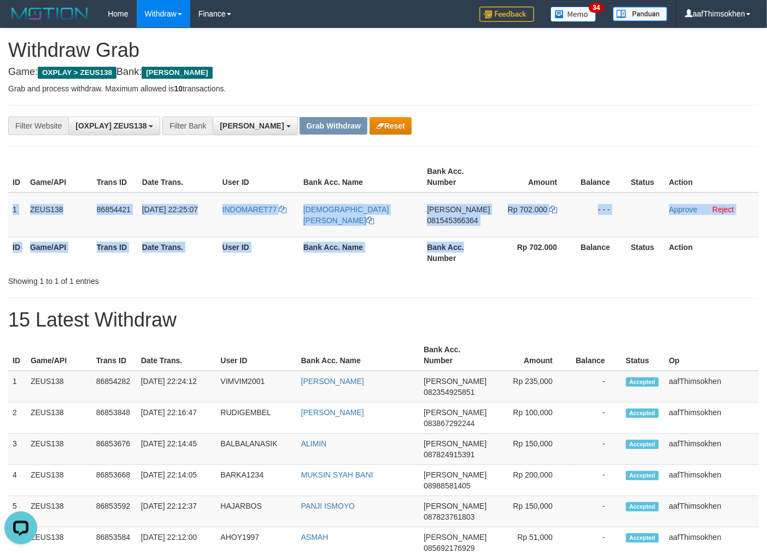 The image size is (767, 553). Describe the element at coordinates (17, 387) in the screenshot. I see `td: 1` at that location.